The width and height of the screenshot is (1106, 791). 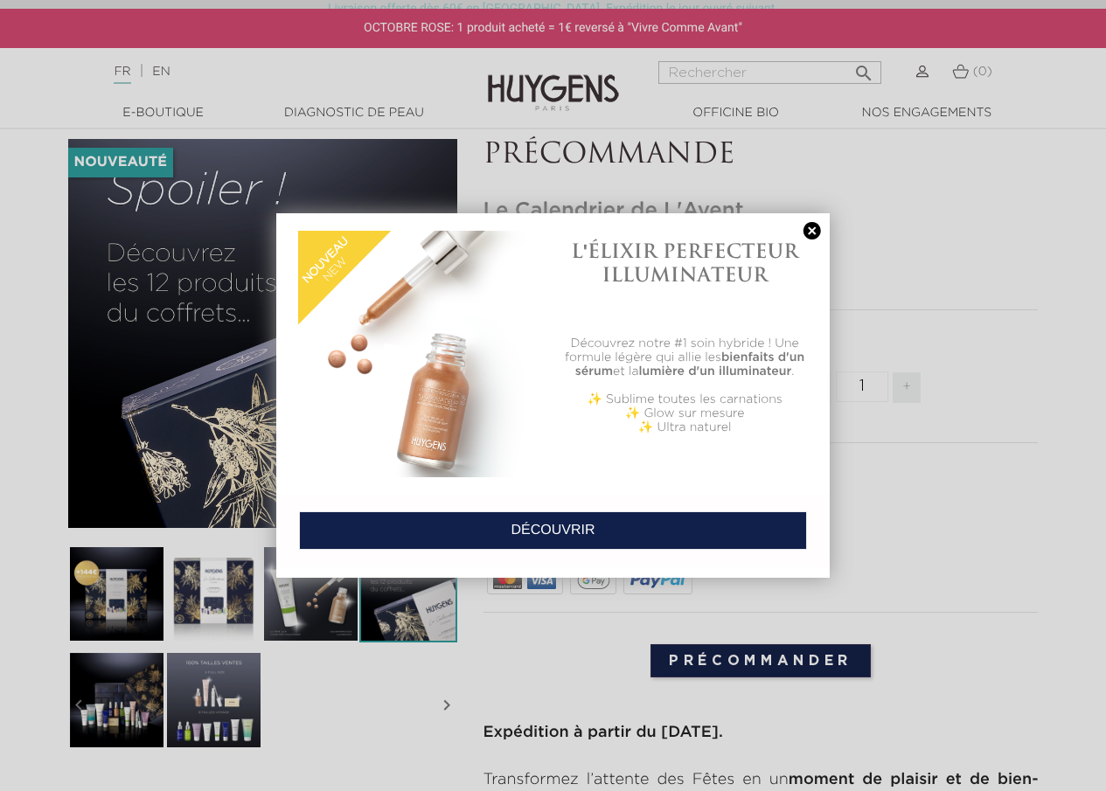 What do you see at coordinates (685, 428) in the screenshot?
I see `p: ✨ Ultra naturel` at bounding box center [685, 428].